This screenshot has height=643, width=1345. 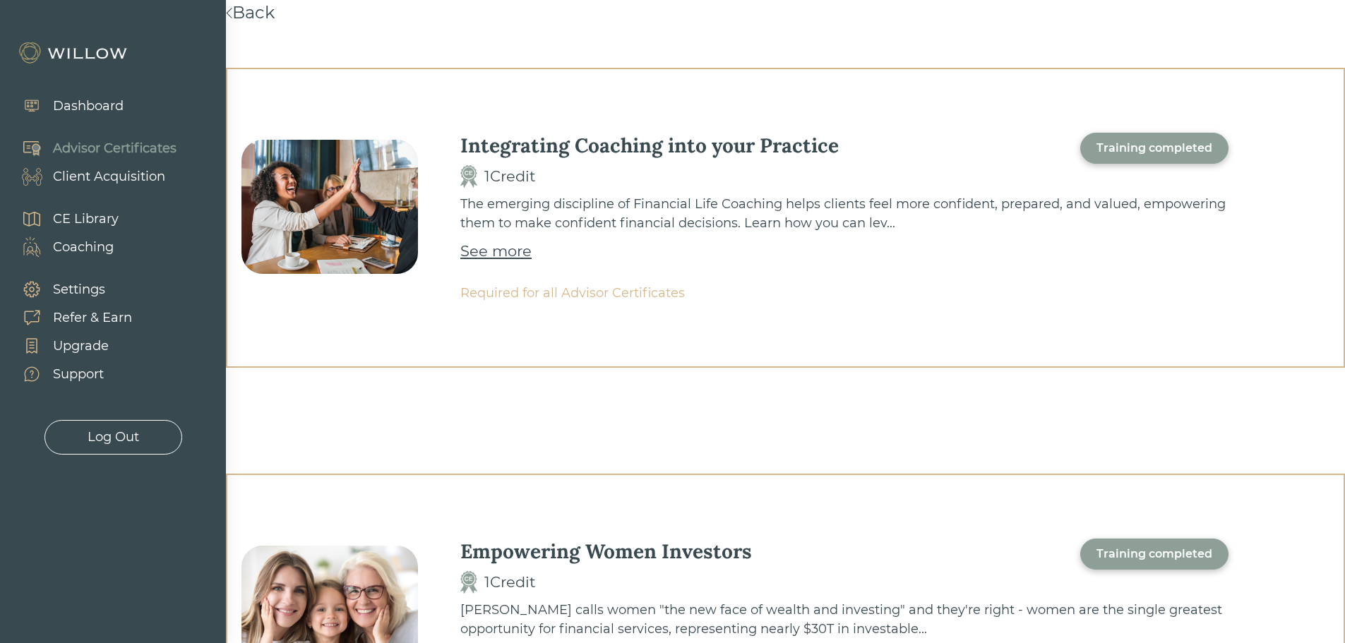 What do you see at coordinates (79, 289) in the screenshot?
I see `div: Settings` at bounding box center [79, 289].